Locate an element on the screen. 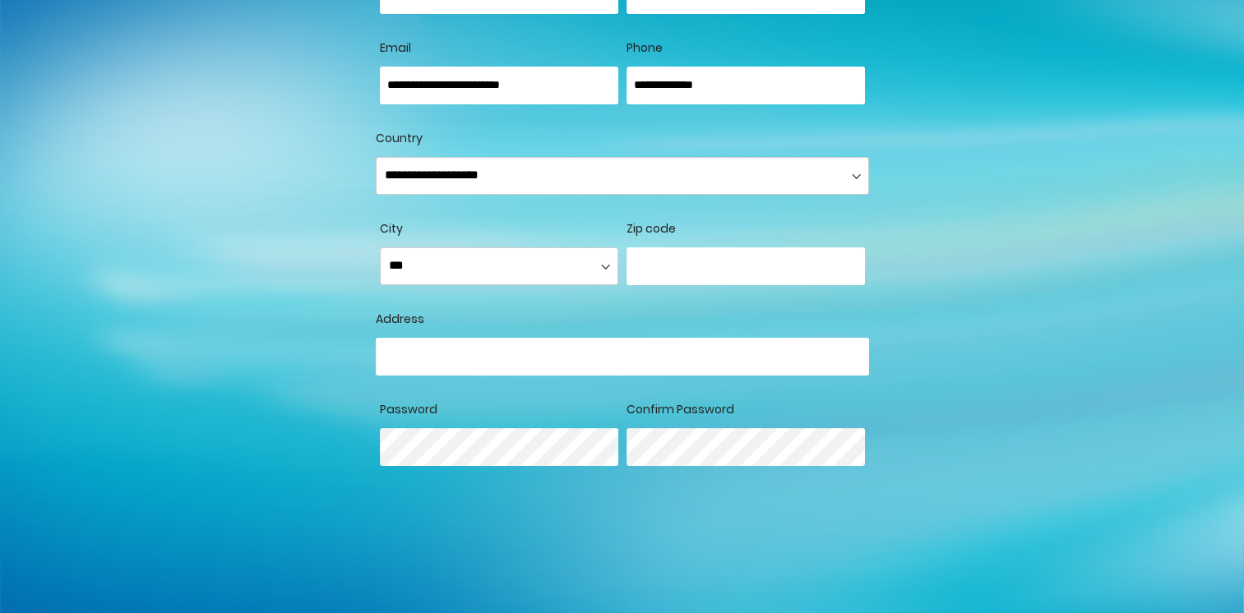 This screenshot has width=1244, height=613. span: Zip code is located at coordinates (651, 229).